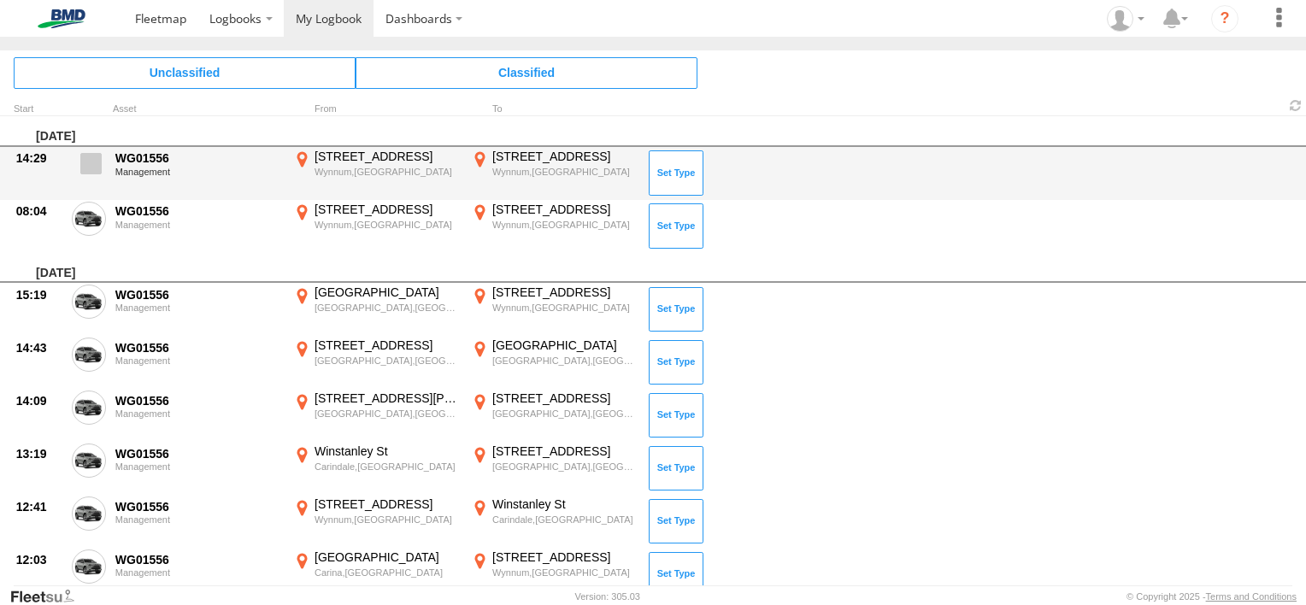  I want to click on div: Asset, so click(198, 109).